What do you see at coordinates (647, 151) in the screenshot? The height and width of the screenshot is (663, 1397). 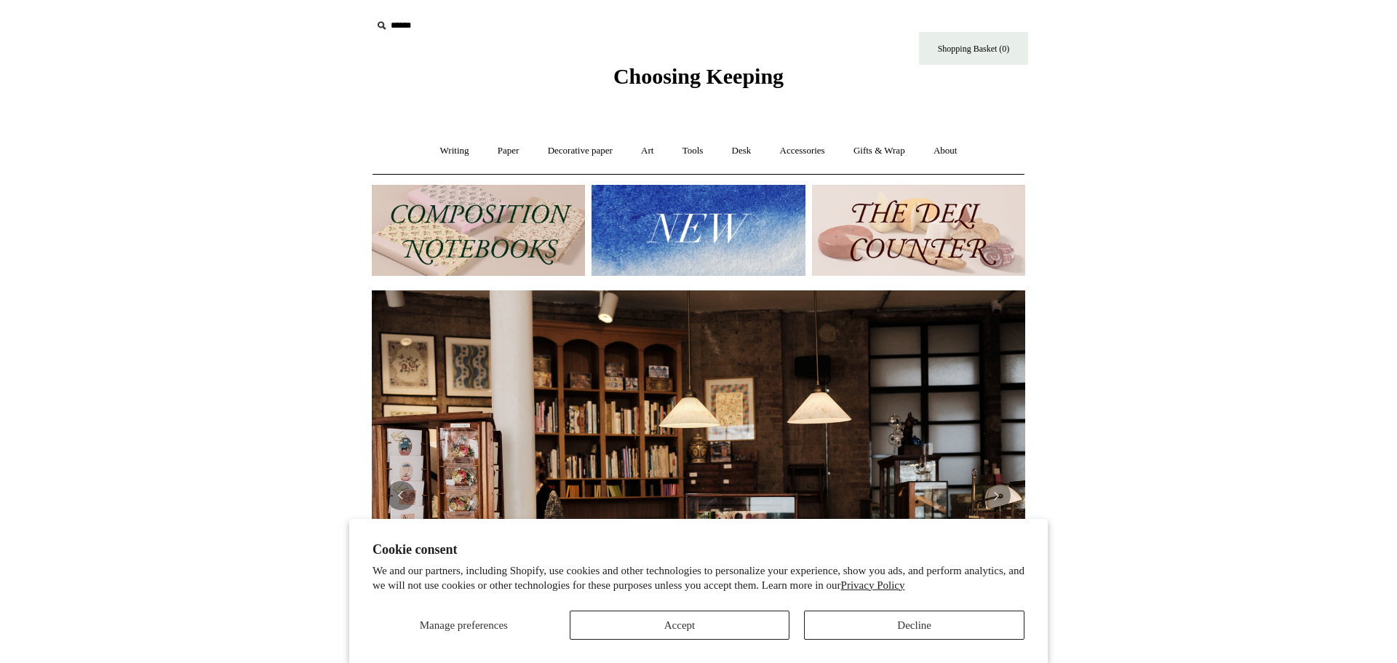 I see `a: Art` at bounding box center [647, 151].